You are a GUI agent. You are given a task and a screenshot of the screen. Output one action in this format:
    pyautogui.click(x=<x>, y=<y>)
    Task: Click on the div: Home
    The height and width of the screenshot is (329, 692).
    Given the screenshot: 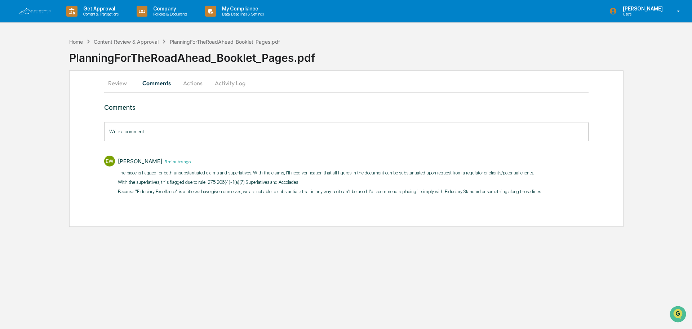 What is the action you would take?
    pyautogui.click(x=76, y=41)
    